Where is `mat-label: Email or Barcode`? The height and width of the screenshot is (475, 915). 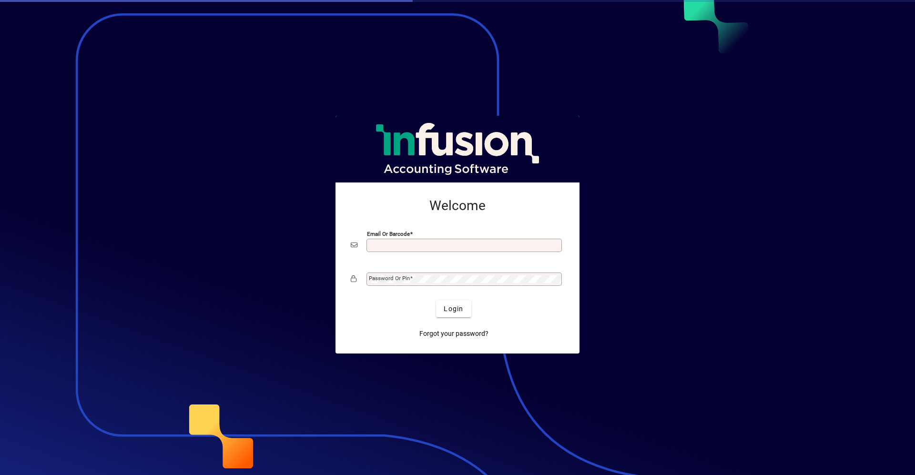
mat-label: Email or Barcode is located at coordinates (388, 234).